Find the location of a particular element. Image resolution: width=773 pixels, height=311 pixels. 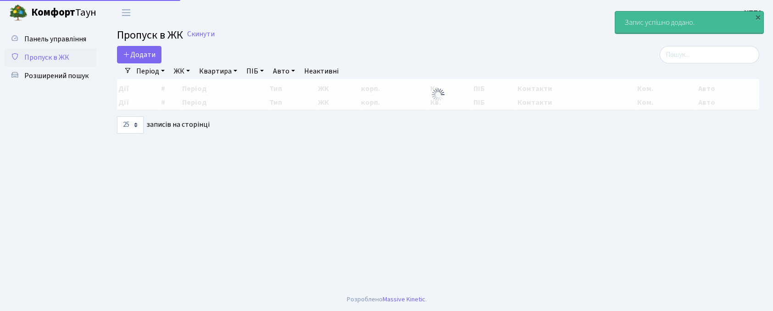

a: ПІБ is located at coordinates (255, 71).